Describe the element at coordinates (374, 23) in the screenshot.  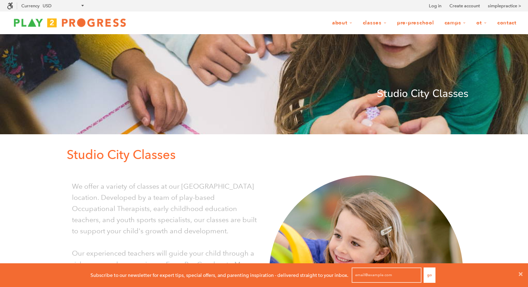
I see `a: Classes` at that location.